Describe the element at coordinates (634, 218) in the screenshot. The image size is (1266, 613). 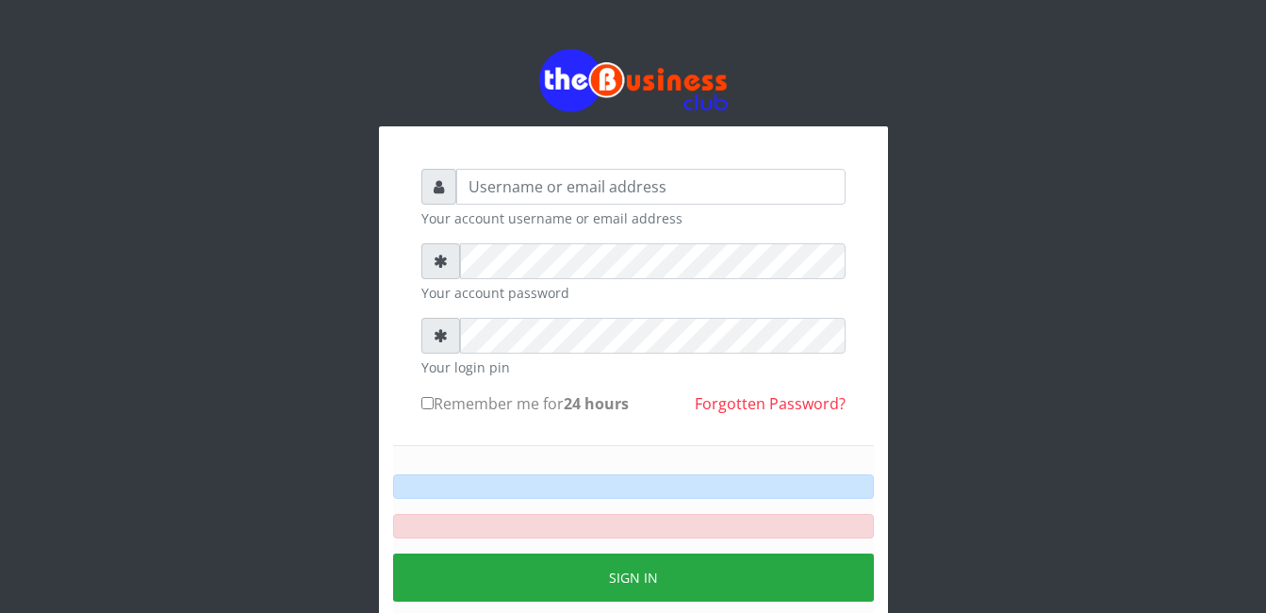
I see `small: Your account username or email address` at that location.